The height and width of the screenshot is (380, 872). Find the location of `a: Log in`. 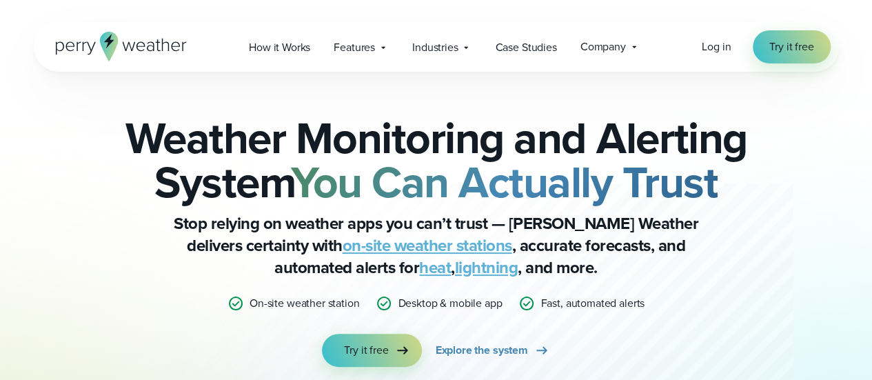

a: Log in is located at coordinates (717, 47).